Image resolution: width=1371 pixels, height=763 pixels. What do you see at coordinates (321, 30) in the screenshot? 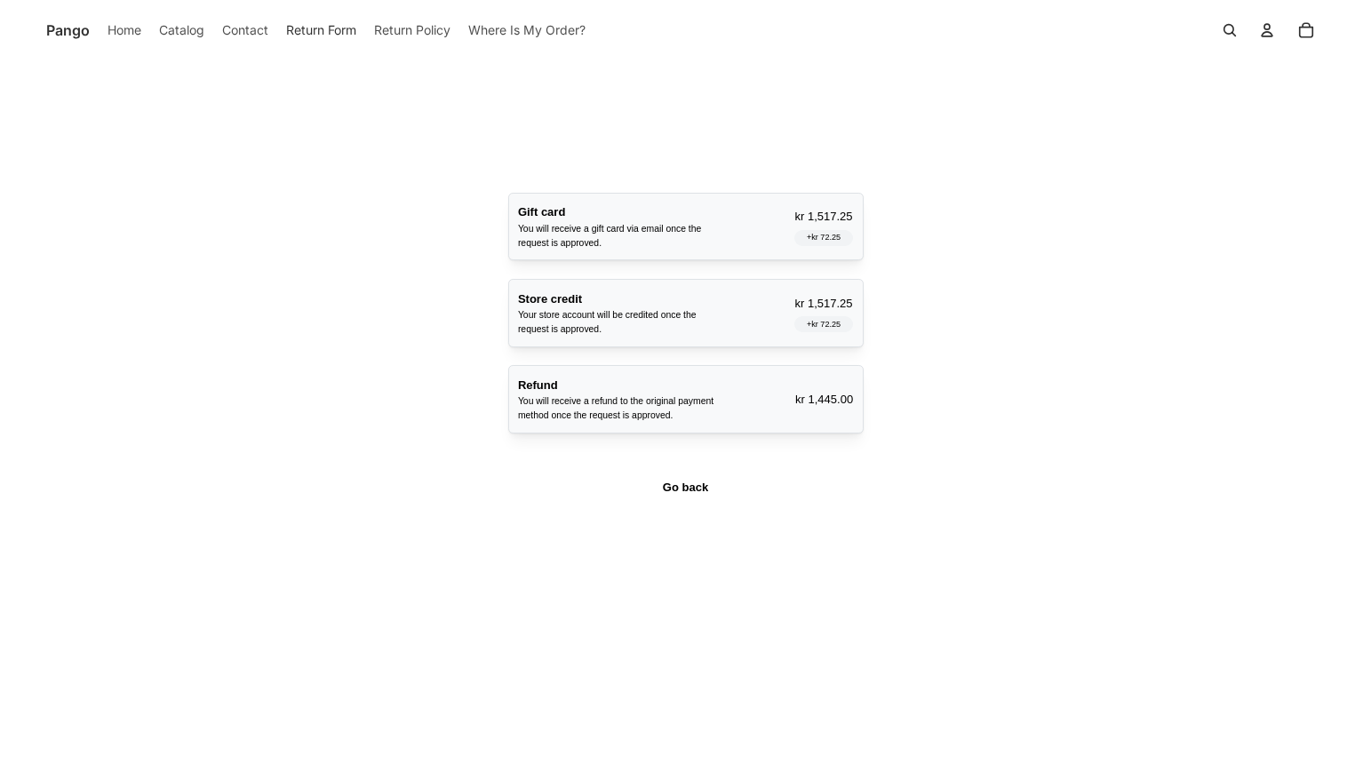
I see `a: Return Form` at bounding box center [321, 30].